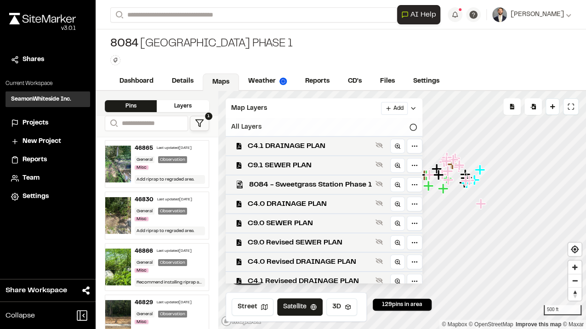 The width and height of the screenshot is (586, 329). Describe the element at coordinates (249, 109) in the screenshot. I see `span: Map Layers` at that location.